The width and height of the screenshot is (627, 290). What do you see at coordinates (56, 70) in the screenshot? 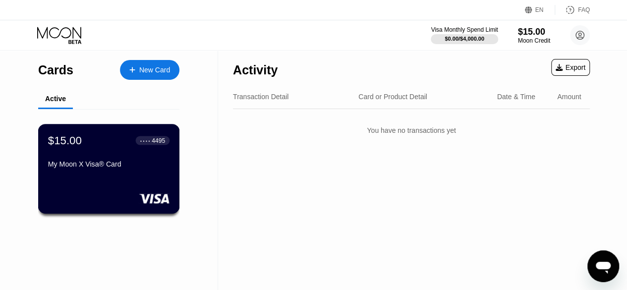
I see `div: Cards` at bounding box center [56, 70].